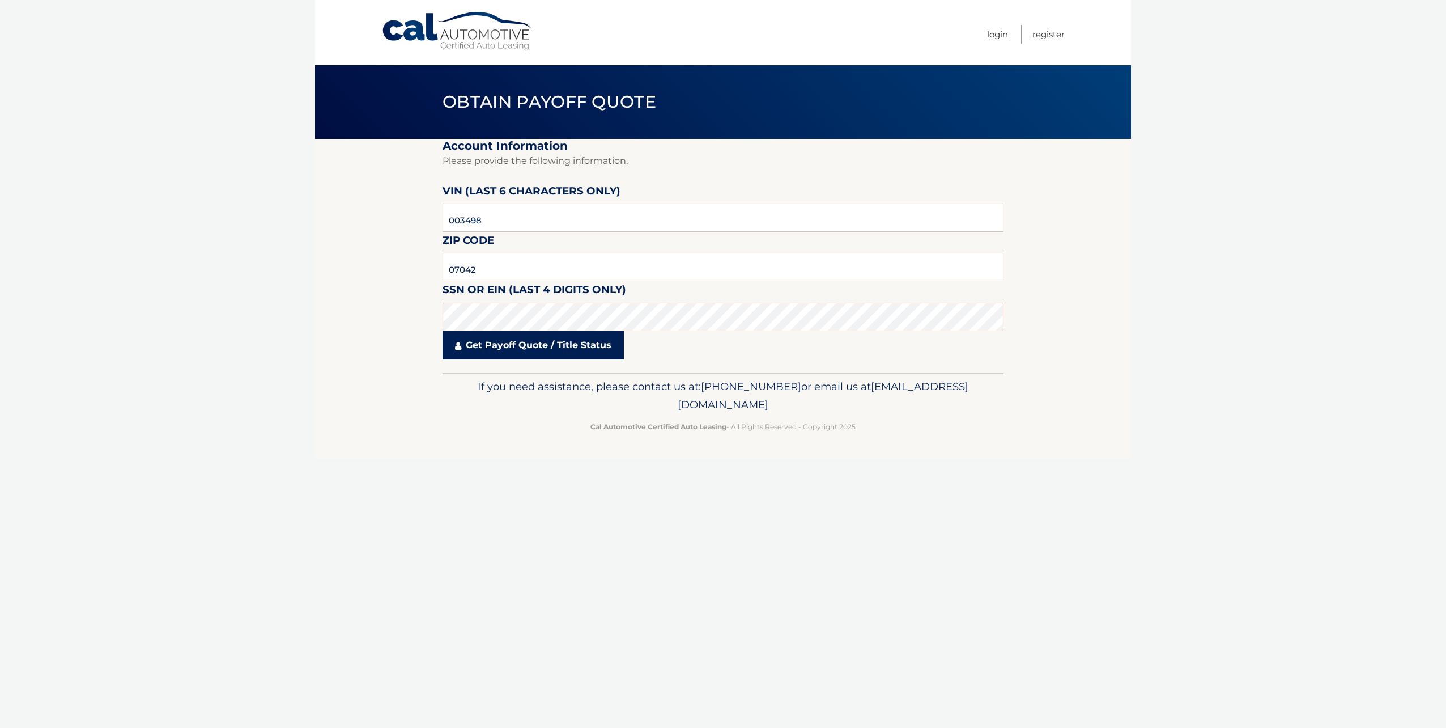 The width and height of the screenshot is (1446, 728). Describe the element at coordinates (723, 396) in the screenshot. I see `p: If you need assistance, please contact us at: or email us at` at that location.